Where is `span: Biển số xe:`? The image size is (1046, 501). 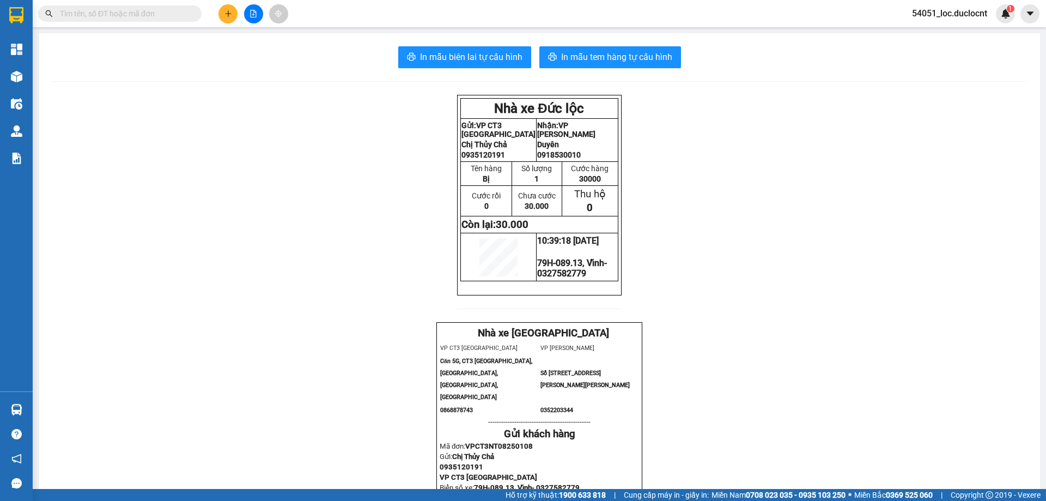
span: Biển số xe: is located at coordinates (457, 487).